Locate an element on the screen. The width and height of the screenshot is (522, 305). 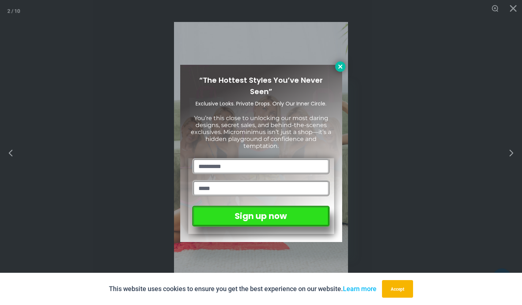
span: You’re this close to unlocking our most daring designs, secret sales, and behind-the-scenes exclu... is located at coordinates (261, 132).